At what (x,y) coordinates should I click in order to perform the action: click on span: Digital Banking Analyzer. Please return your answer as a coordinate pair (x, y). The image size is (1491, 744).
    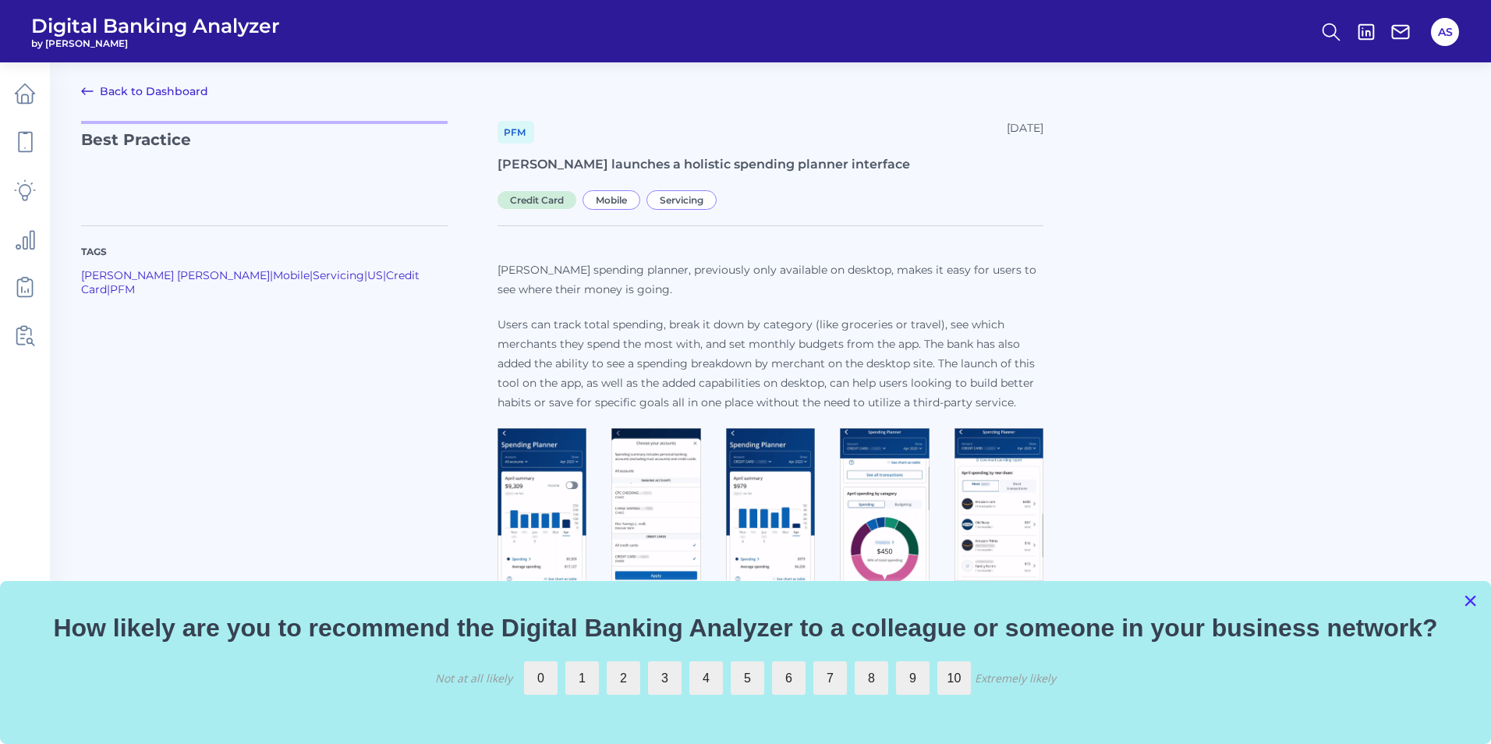
    Looking at the image, I should click on (155, 26).